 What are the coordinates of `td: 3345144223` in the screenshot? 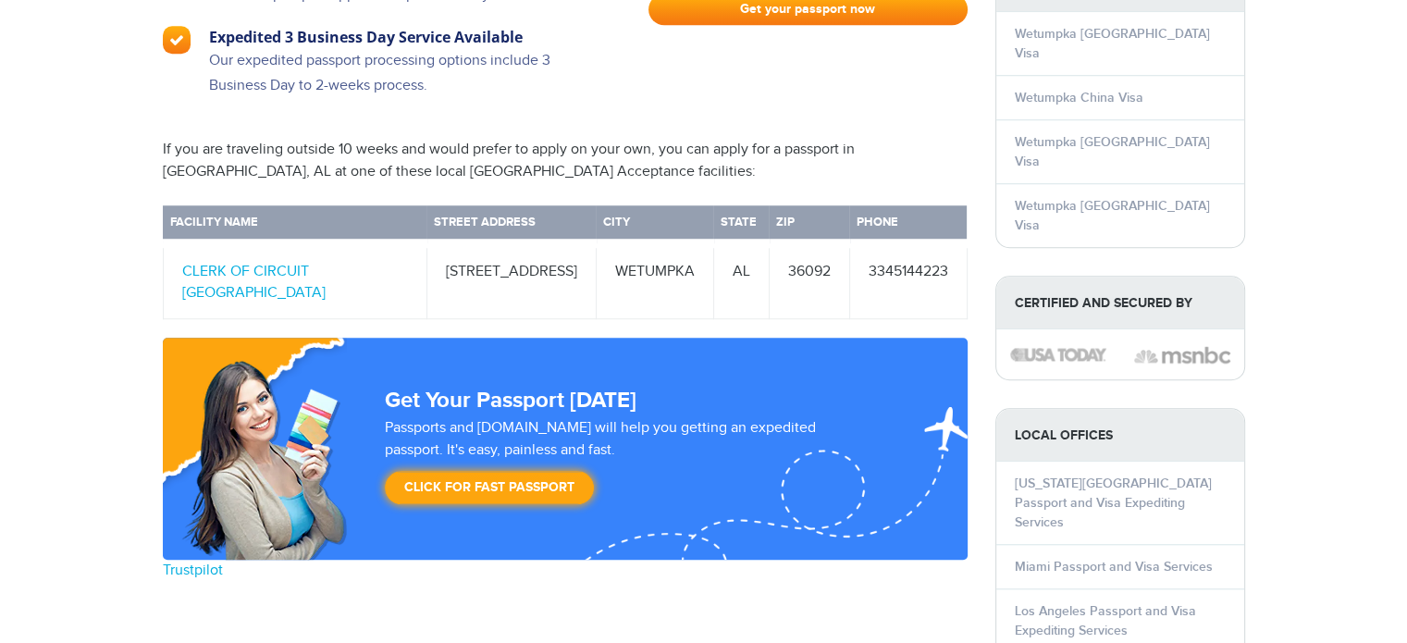 It's located at (907, 280).